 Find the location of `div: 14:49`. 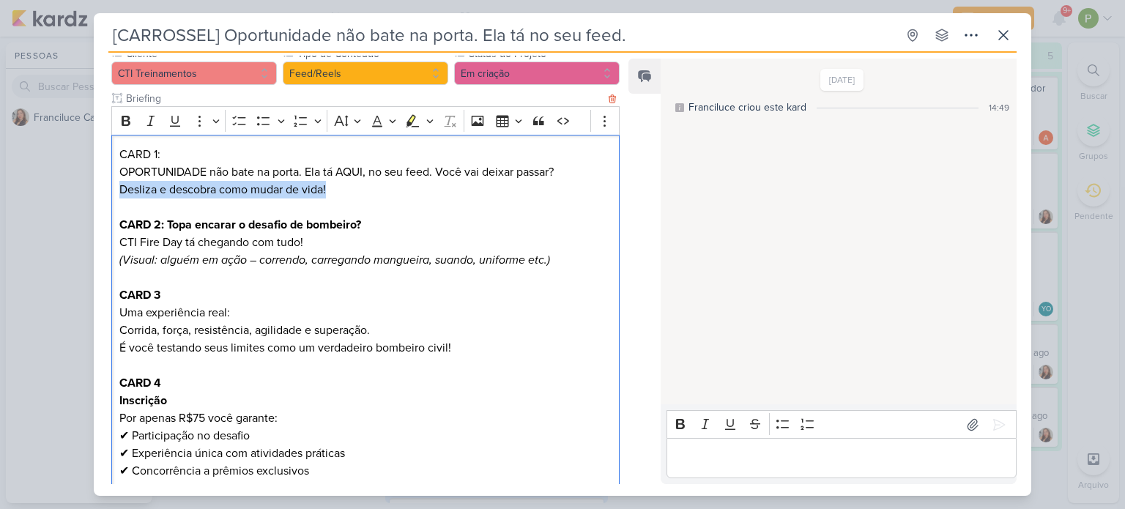

div: 14:49 is located at coordinates (999, 108).